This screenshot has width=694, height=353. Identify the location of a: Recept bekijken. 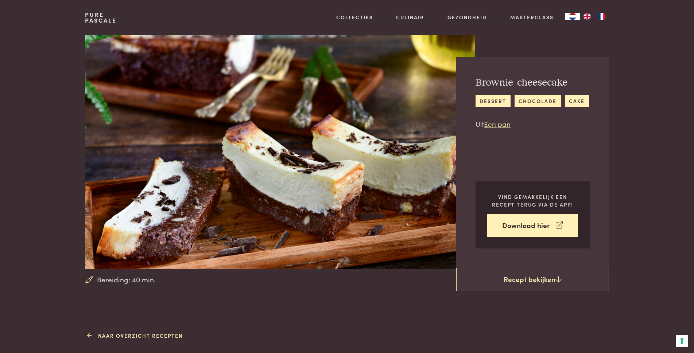
(533, 280).